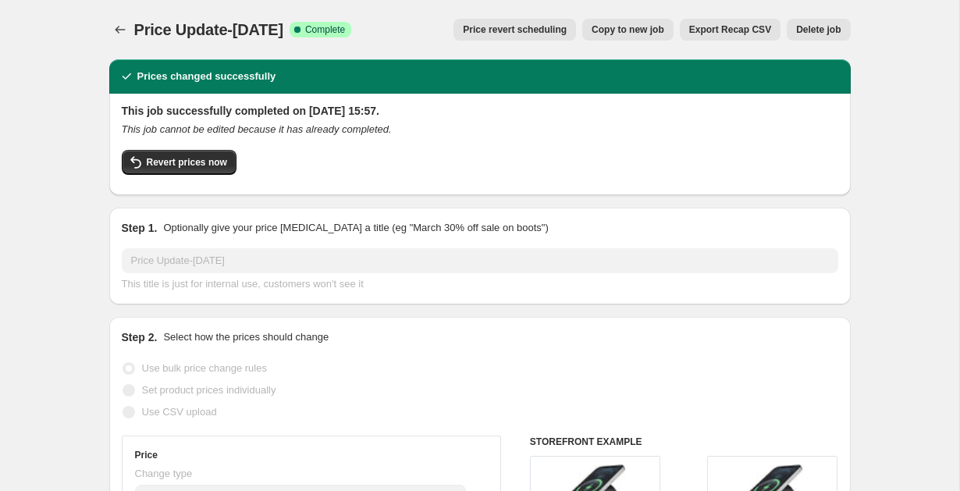  I want to click on span: Complete, so click(325, 30).